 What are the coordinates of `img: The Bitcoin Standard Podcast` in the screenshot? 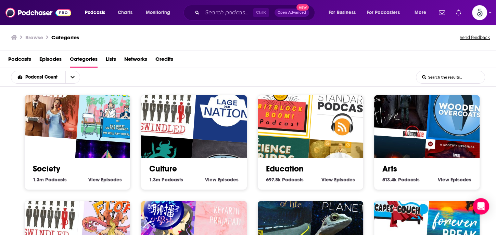 It's located at (343, 110).